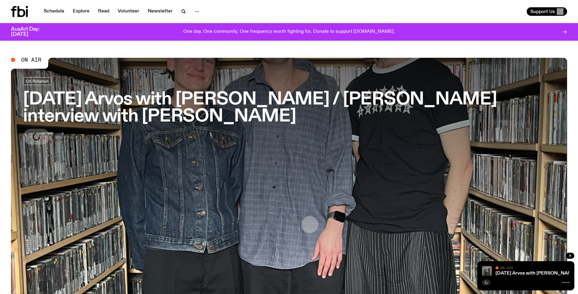 Image resolution: width=578 pixels, height=294 pixels. What do you see at coordinates (128, 12) in the screenshot?
I see `a: Volunteer` at bounding box center [128, 12].